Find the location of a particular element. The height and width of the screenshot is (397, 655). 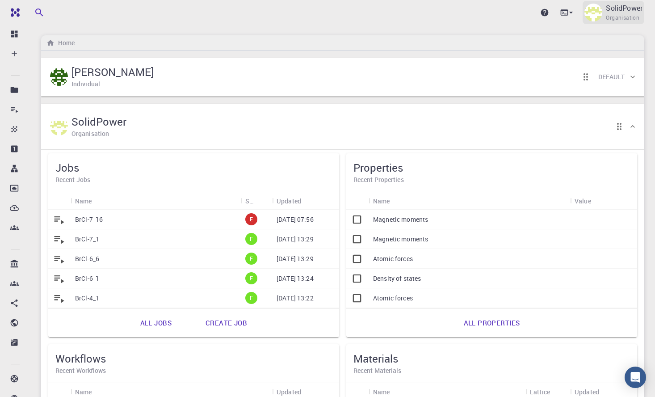

p: BrCl-6_6 is located at coordinates (87, 259).